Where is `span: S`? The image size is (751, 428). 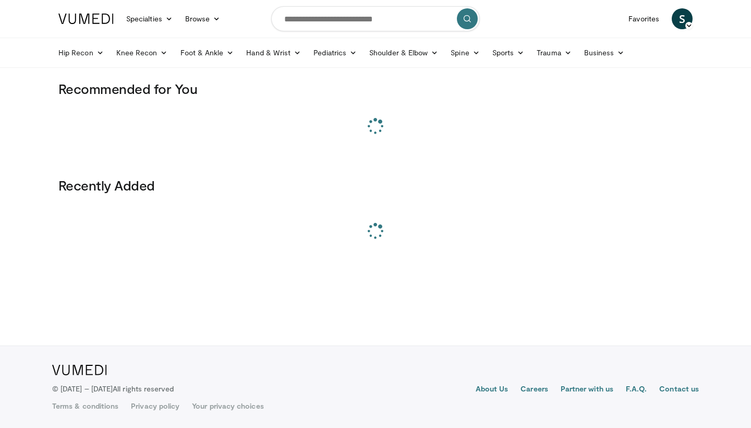
span: S is located at coordinates (682, 19).